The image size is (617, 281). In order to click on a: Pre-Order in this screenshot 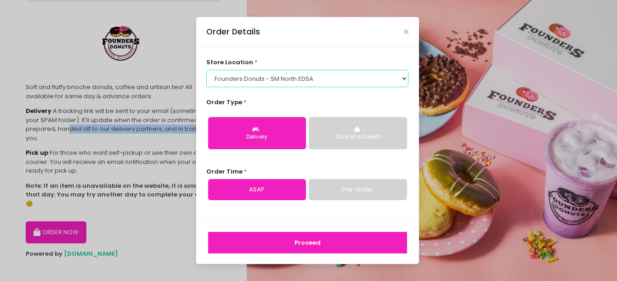, I will do `click(358, 190)`.